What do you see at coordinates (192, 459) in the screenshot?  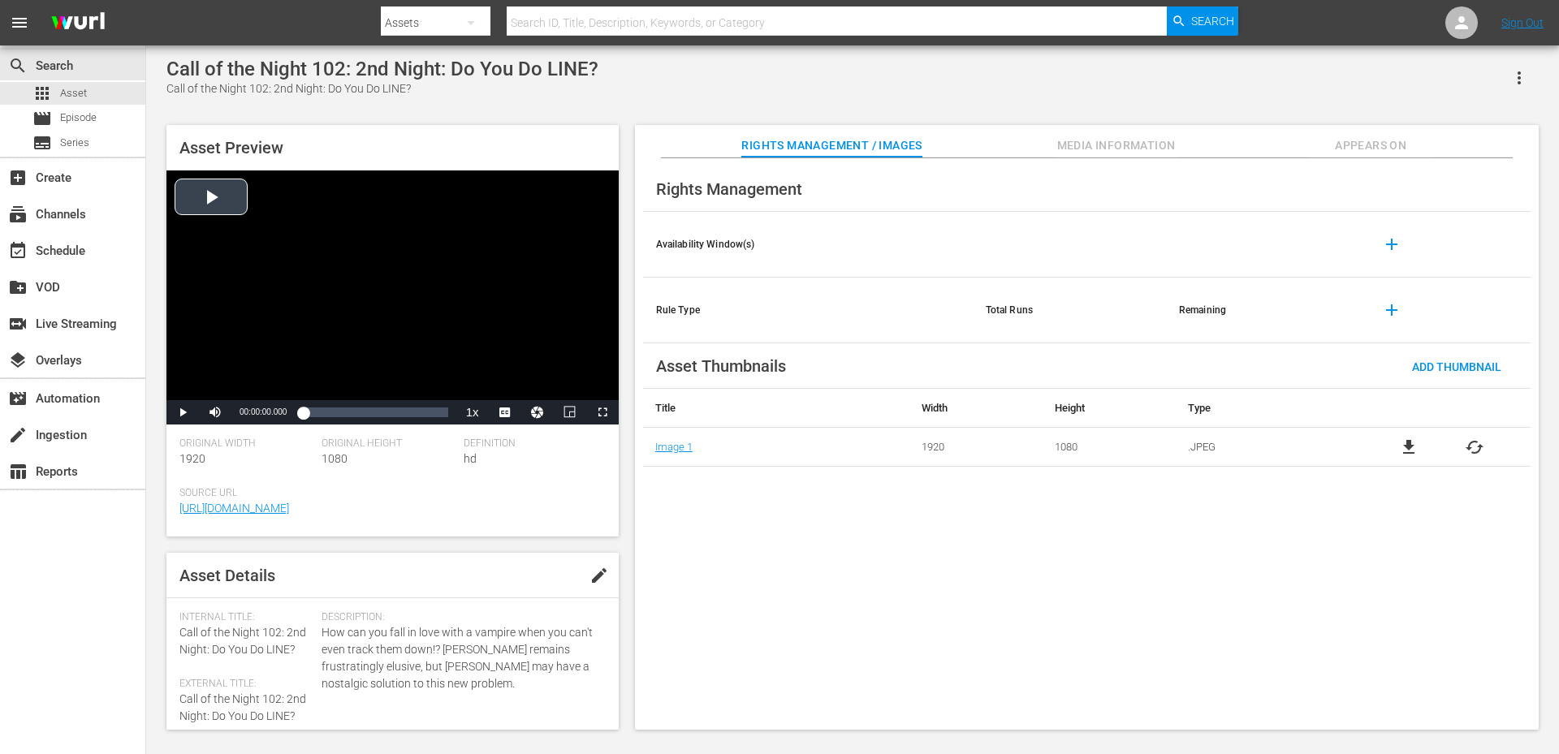 I see `span: 1920` at bounding box center [192, 459].